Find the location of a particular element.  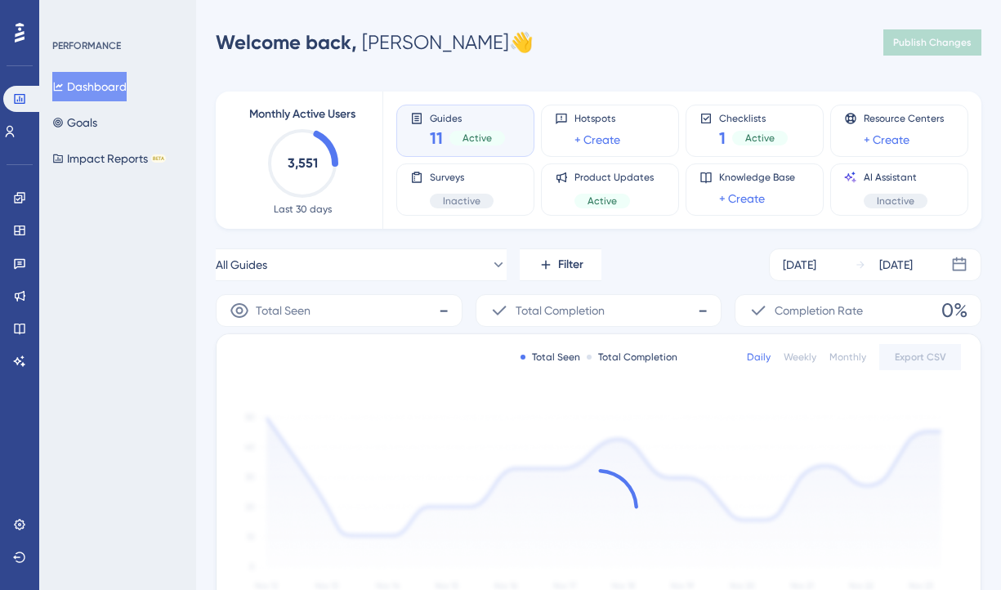

span: Monthly Active Users is located at coordinates (302, 114).